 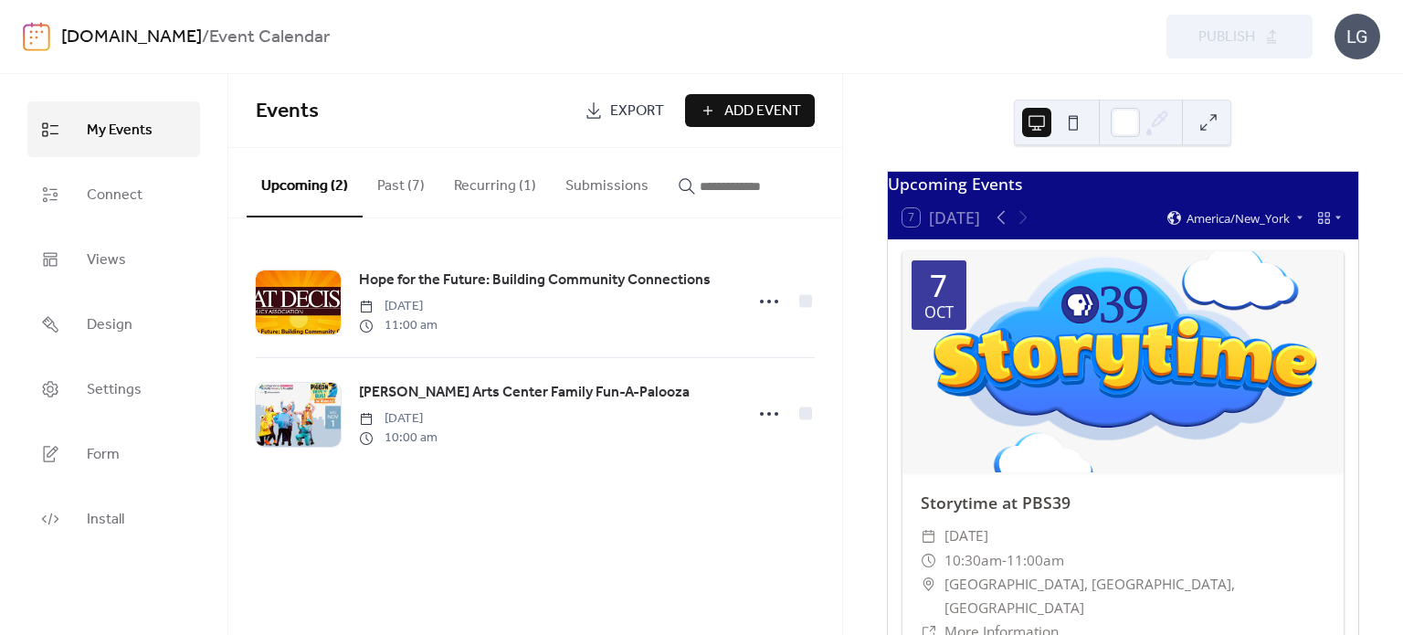 I want to click on a: Views, so click(x=113, y=258).